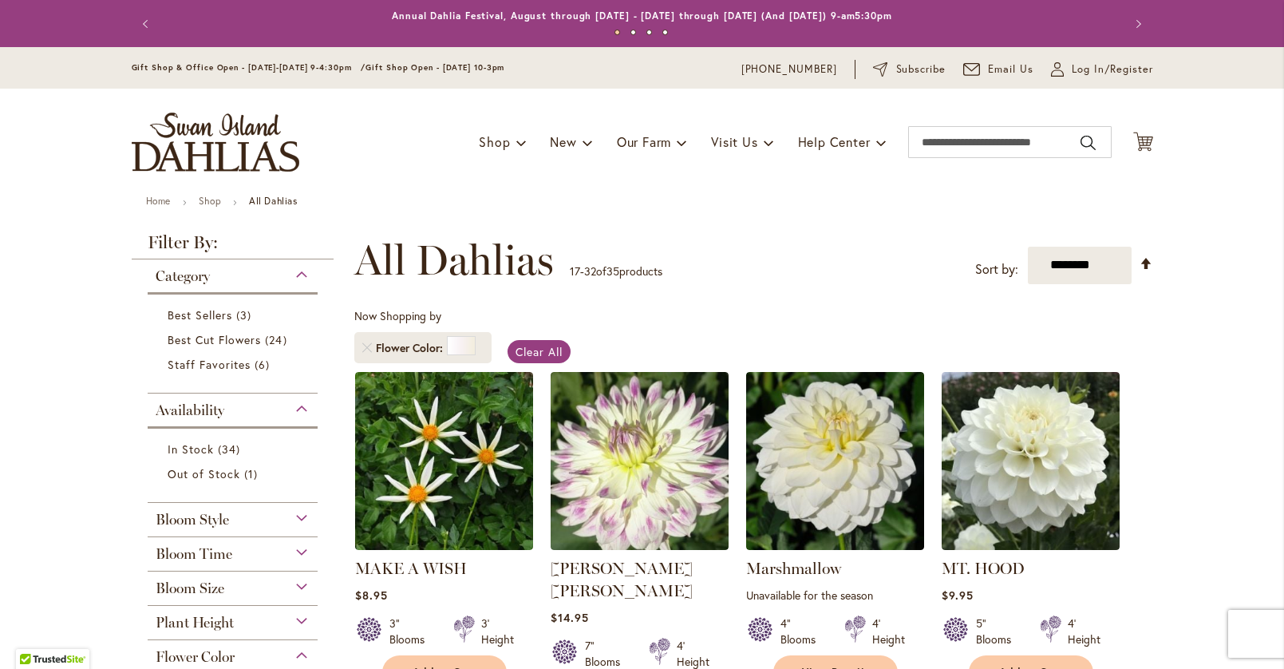 Image resolution: width=1284 pixels, height=669 pixels. Describe the element at coordinates (497, 631) in the screenshot. I see `div: 3' Height` at that location.